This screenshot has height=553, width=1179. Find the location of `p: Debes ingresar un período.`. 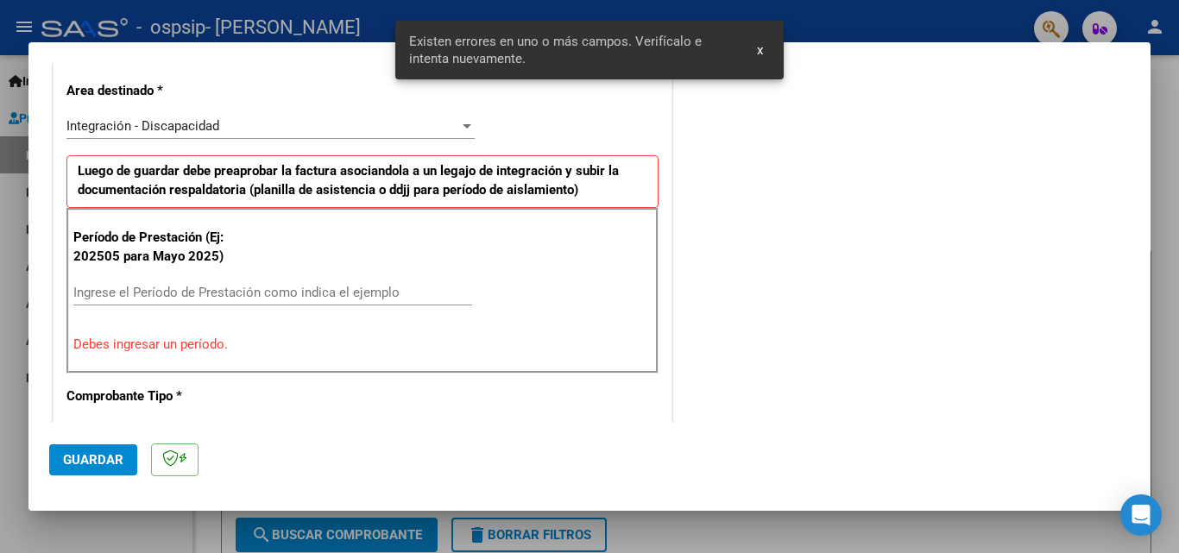

p: Debes ingresar un período. is located at coordinates (362, 344).